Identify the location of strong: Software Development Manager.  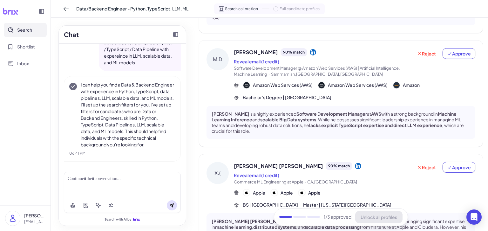
(332, 114).